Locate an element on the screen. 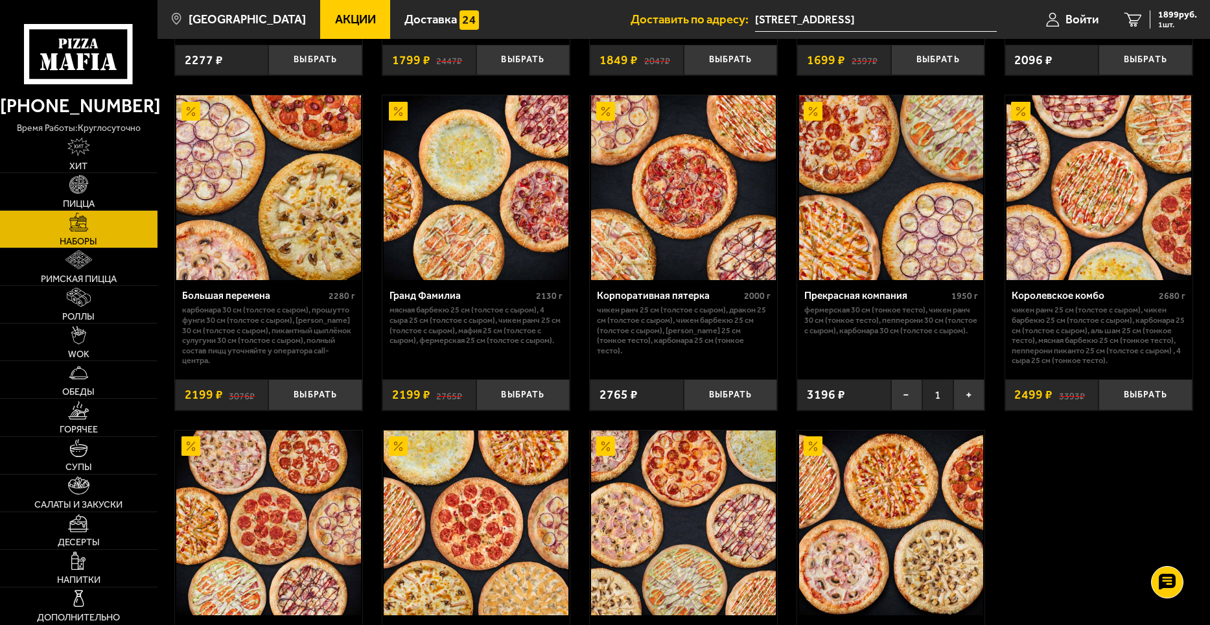 This screenshot has width=1210, height=625. img: 15daf4d41897b9f0e9f617042186c801.svg is located at coordinates (468, 19).